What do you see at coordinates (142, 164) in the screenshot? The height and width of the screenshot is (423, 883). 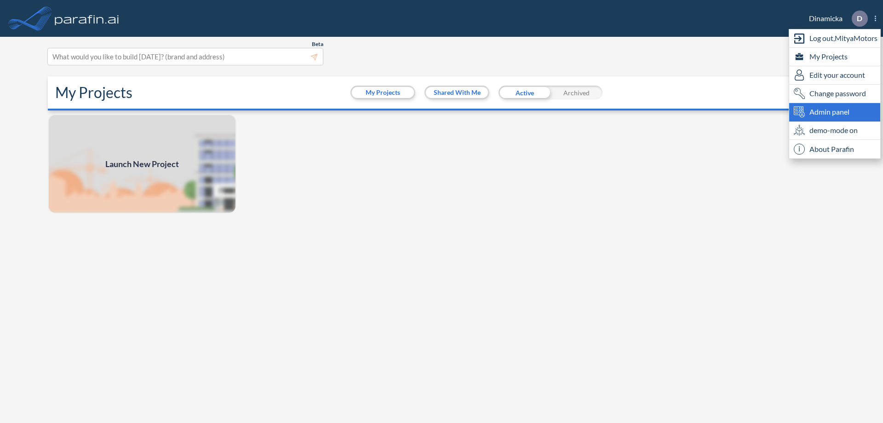 I see `a: Launch New Project` at bounding box center [142, 164].